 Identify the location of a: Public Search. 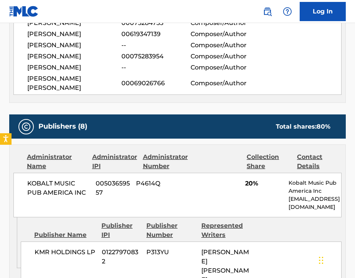
(268, 12).